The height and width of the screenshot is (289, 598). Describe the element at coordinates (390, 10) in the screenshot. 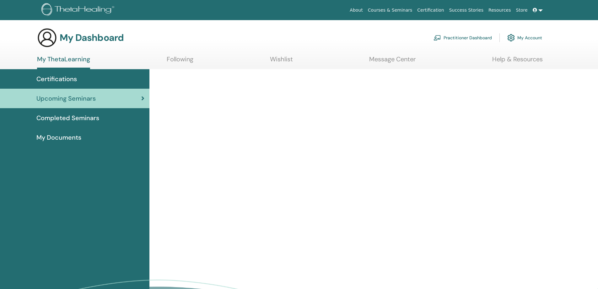

I see `a: Courses & Seminars` at that location.